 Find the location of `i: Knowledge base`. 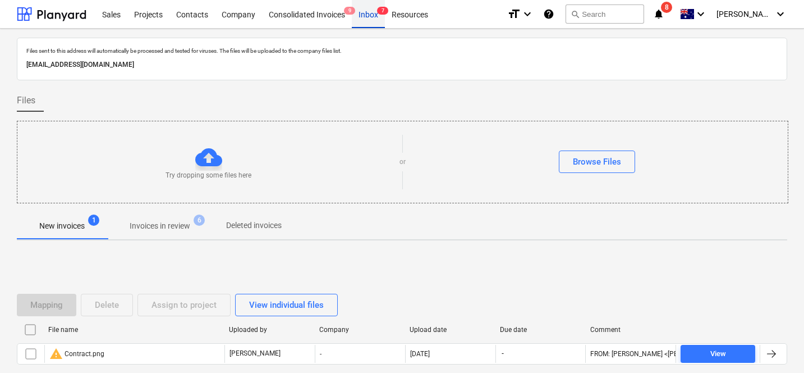

i: Knowledge base is located at coordinates (549, 14).